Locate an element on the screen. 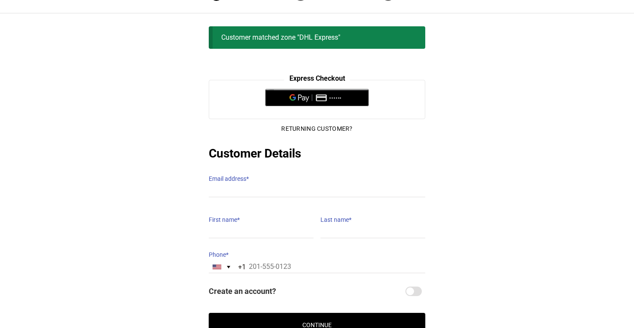 The image size is (634, 328). div: Customer matched zone "DHL Express" is located at coordinates (317, 38).